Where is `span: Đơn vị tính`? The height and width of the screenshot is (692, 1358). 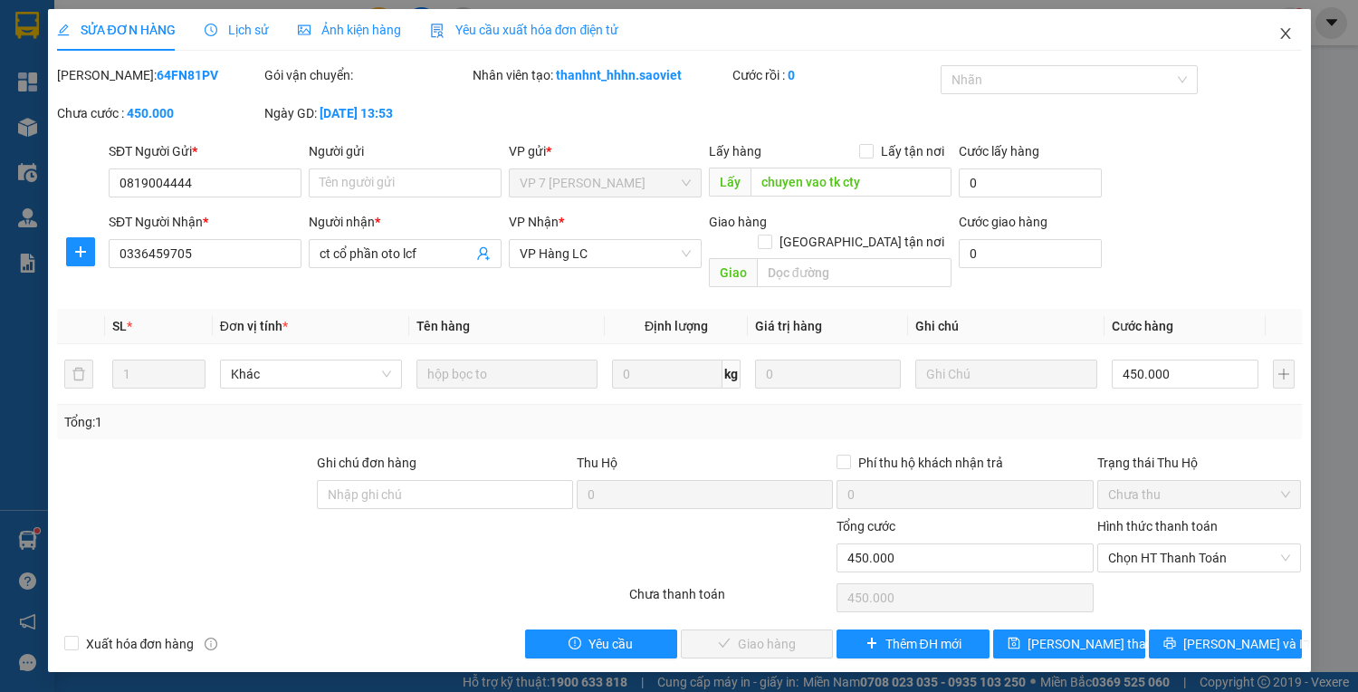
span: Đơn vị tính is located at coordinates (254, 326).